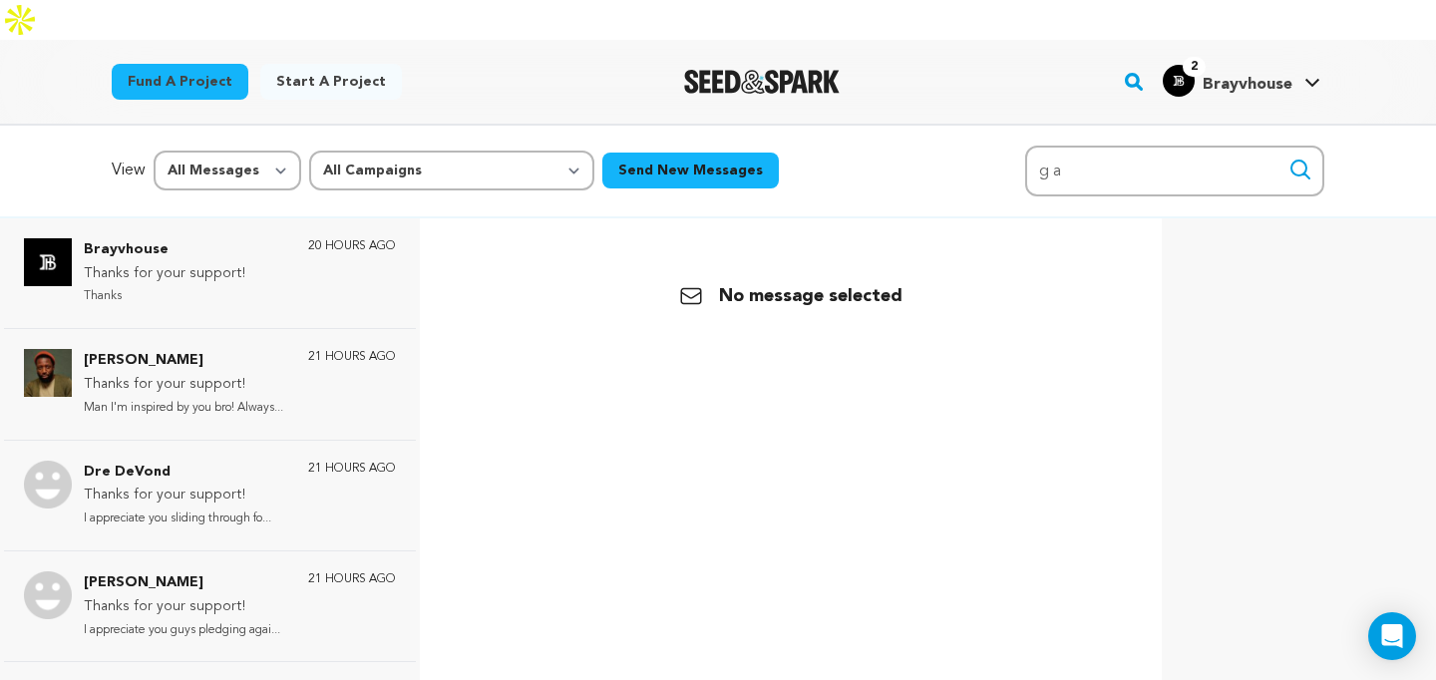 The width and height of the screenshot is (1436, 680). I want to click on p: Thanks, so click(165, 296).